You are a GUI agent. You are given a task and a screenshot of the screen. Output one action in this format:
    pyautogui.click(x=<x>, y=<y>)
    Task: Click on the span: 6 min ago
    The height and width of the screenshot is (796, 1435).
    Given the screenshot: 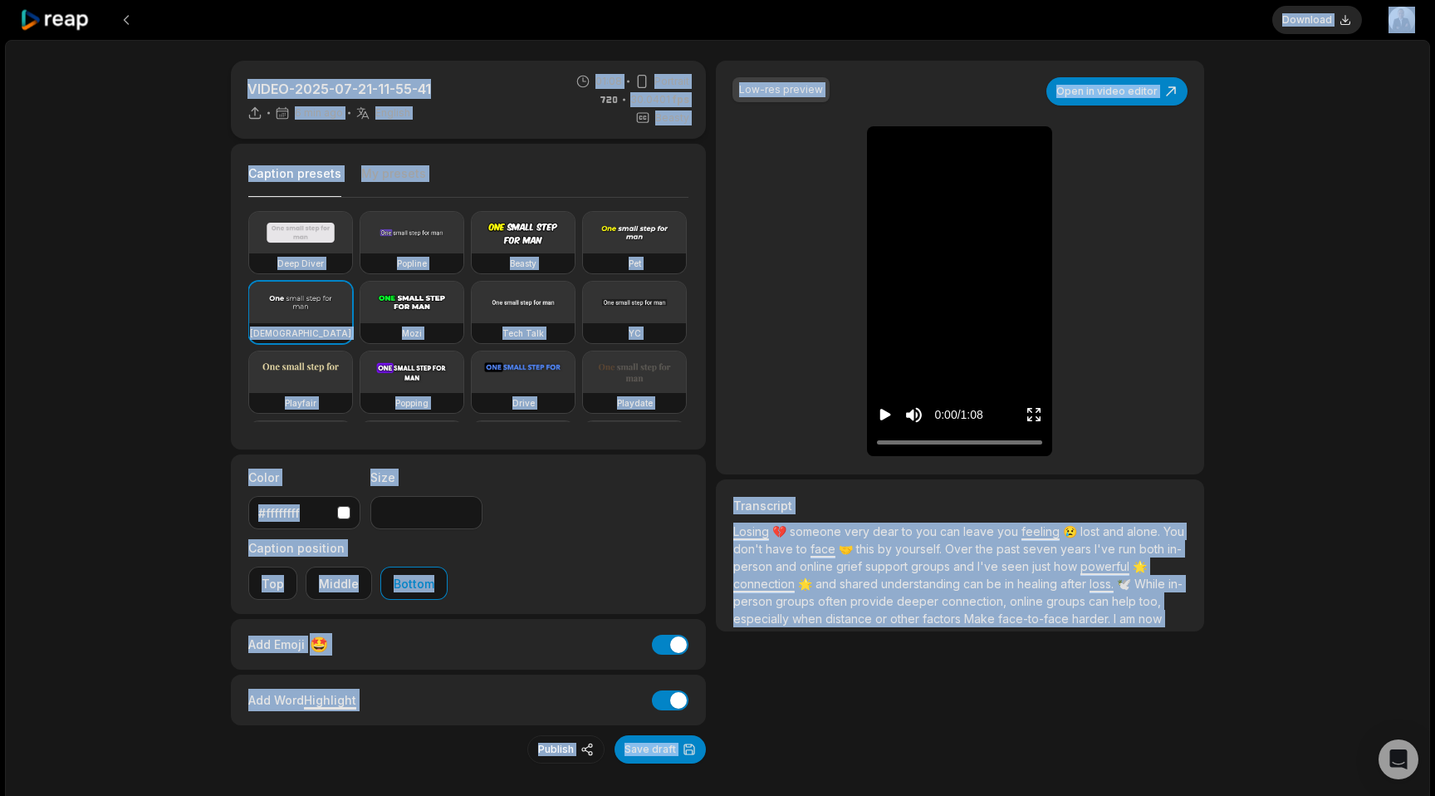 What is the action you would take?
    pyautogui.click(x=319, y=113)
    